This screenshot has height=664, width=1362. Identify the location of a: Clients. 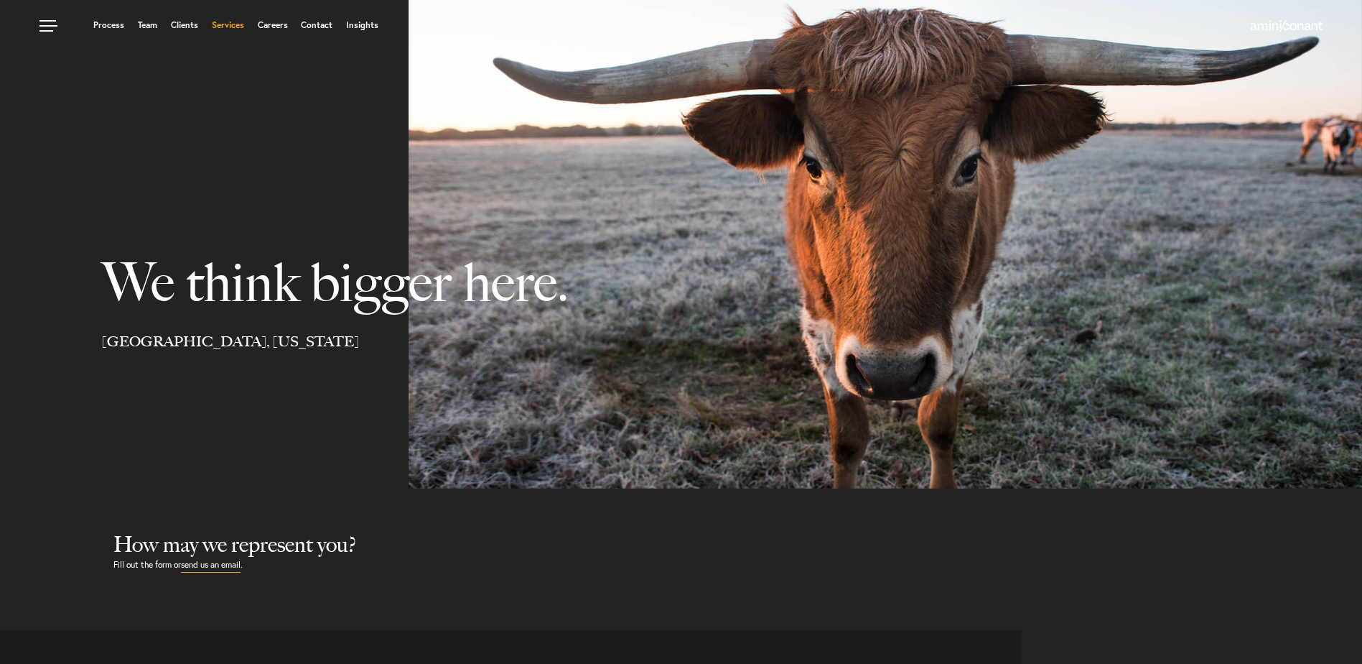
(185, 25).